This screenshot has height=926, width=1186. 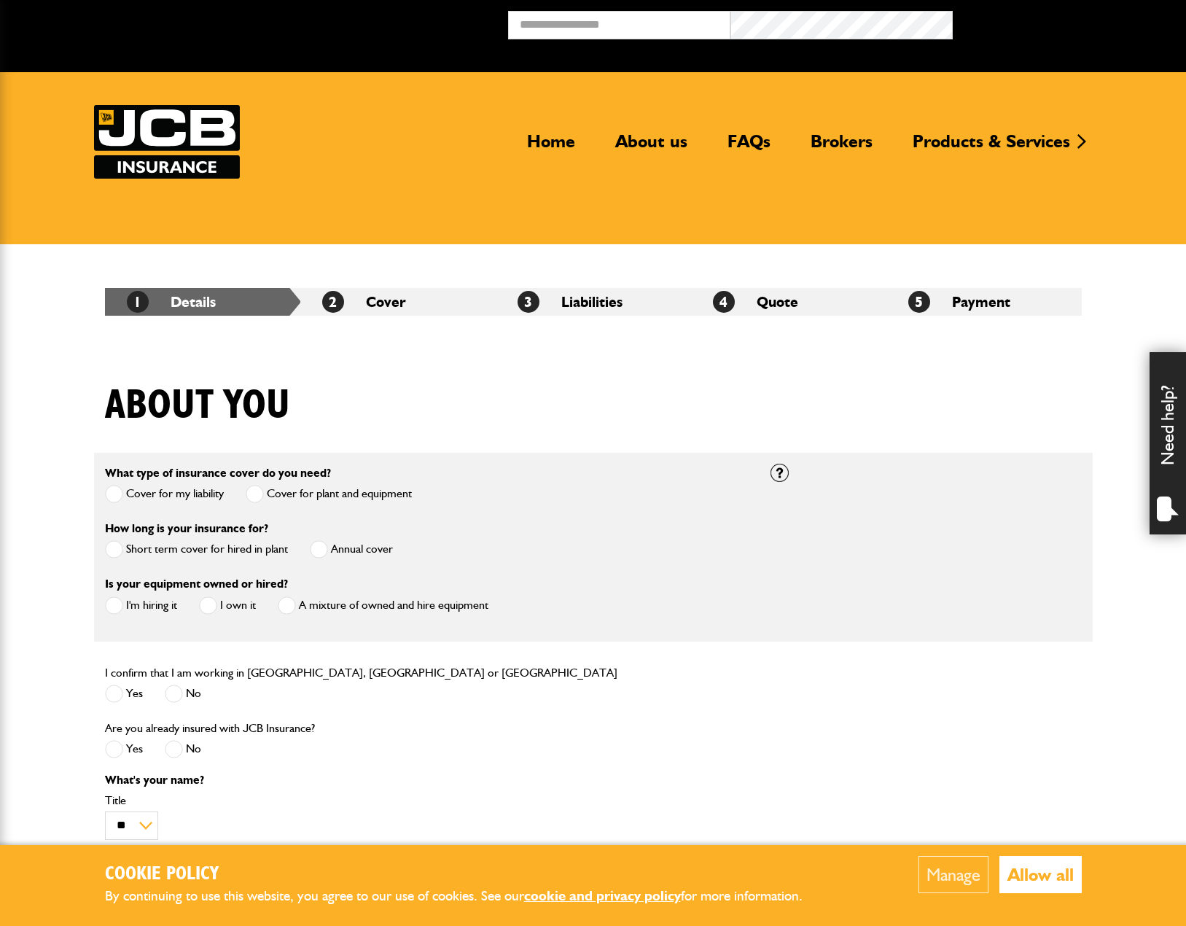 What do you see at coordinates (529, 302) in the screenshot?
I see `span: 3` at bounding box center [529, 302].